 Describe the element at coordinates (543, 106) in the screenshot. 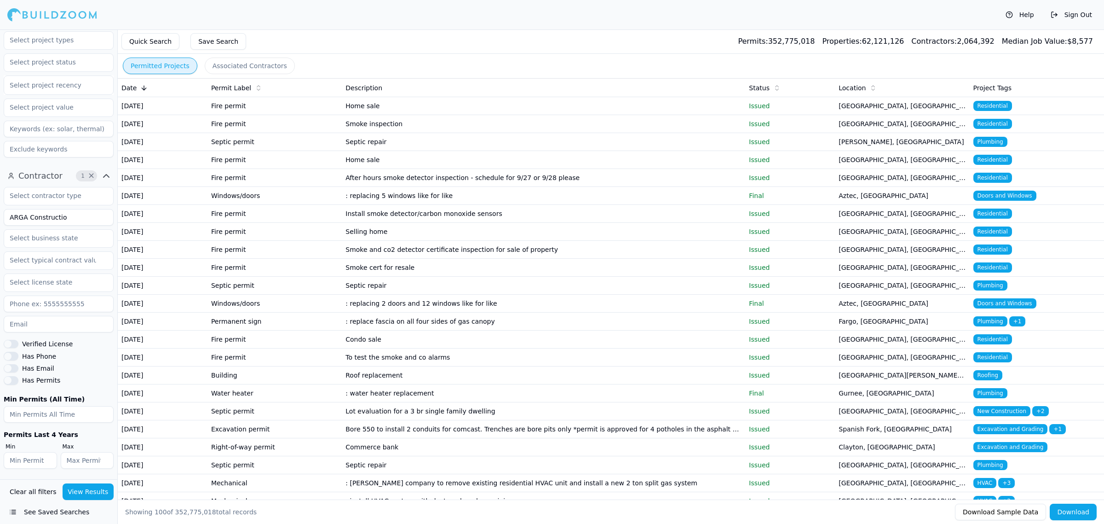

I see `td: Home sale` at that location.